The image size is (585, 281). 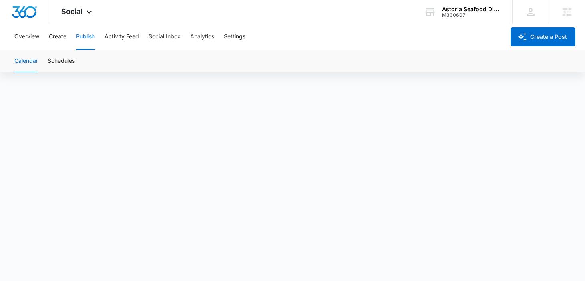 What do you see at coordinates (26, 61) in the screenshot?
I see `button: Calendar` at bounding box center [26, 61].